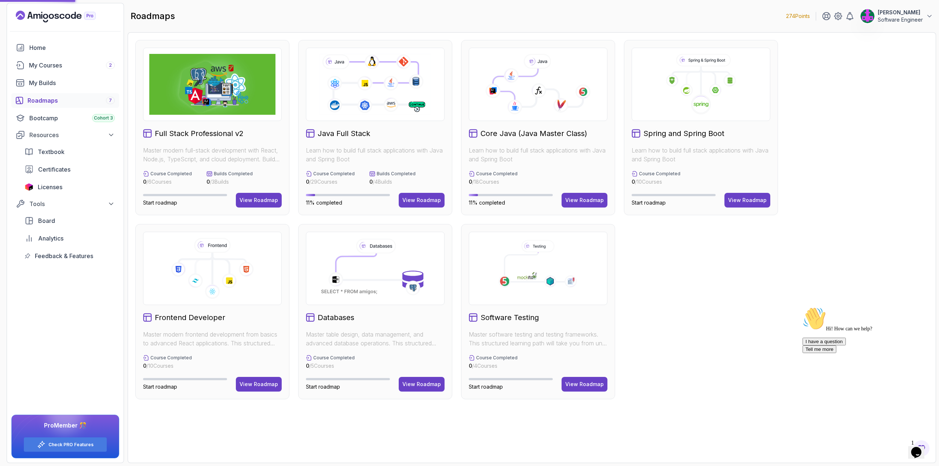 The image size is (939, 466). Describe the element at coordinates (47, 221) in the screenshot. I see `span: Board` at that location.